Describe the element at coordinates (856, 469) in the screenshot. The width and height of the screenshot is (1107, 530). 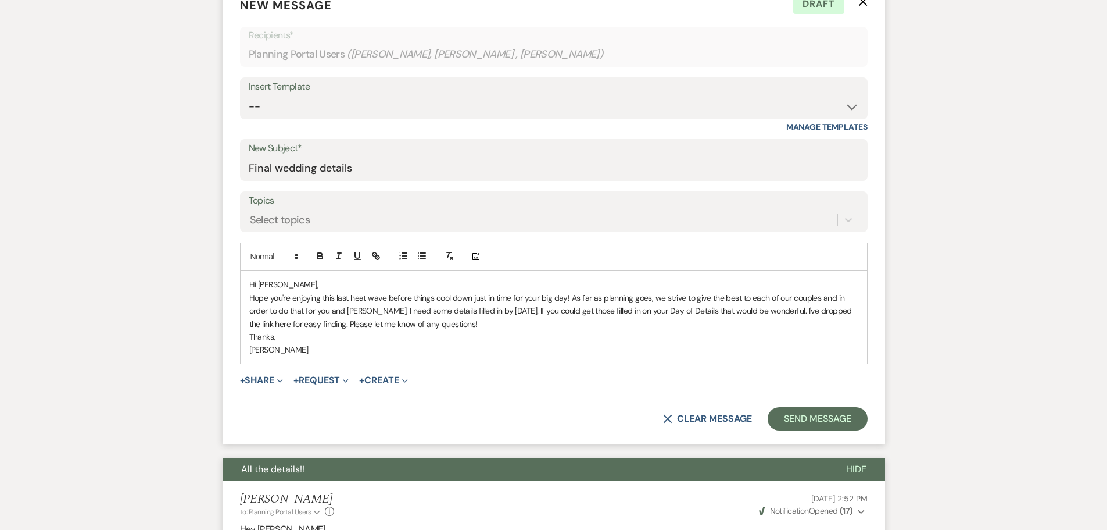
I see `span: Hide` at that location.